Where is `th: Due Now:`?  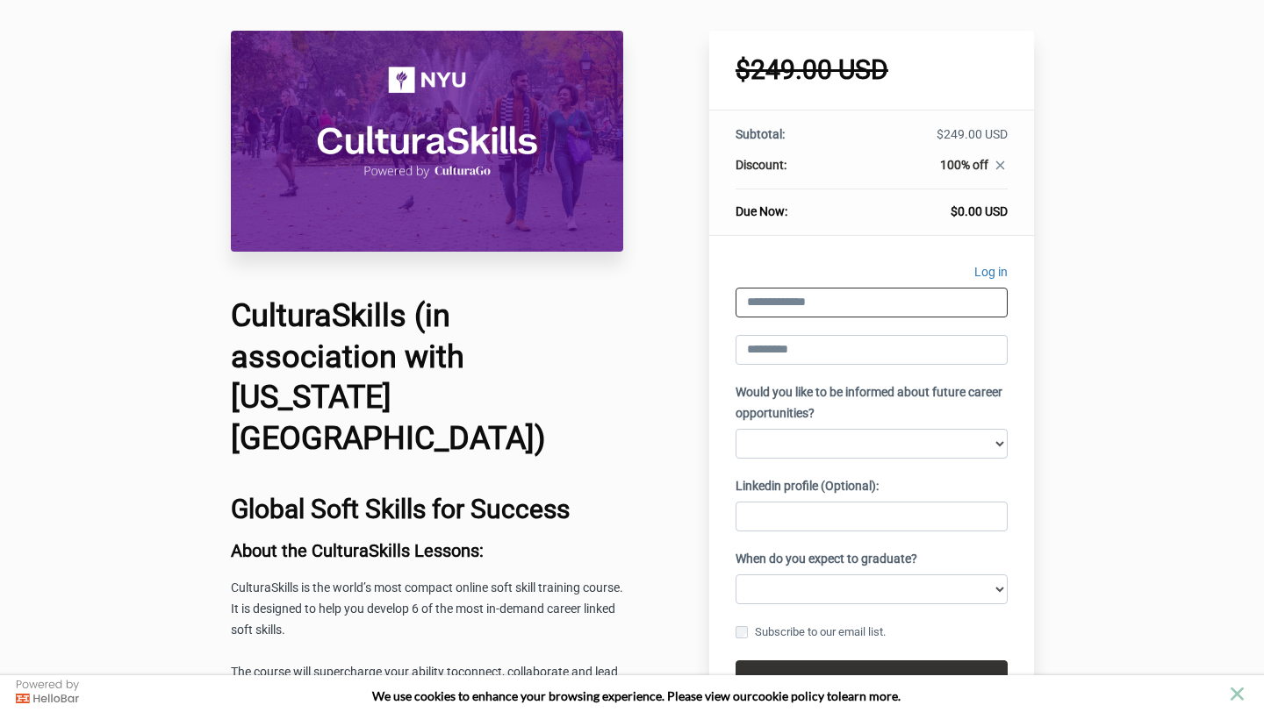
th: Due Now: is located at coordinates (792, 205).